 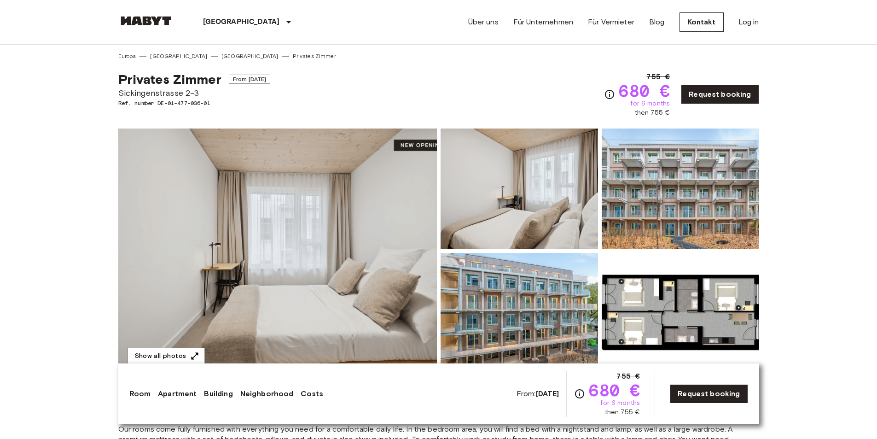 What do you see at coordinates (194, 103) in the screenshot?
I see `span: Ref. number DE-01-477-036-01` at bounding box center [194, 103].